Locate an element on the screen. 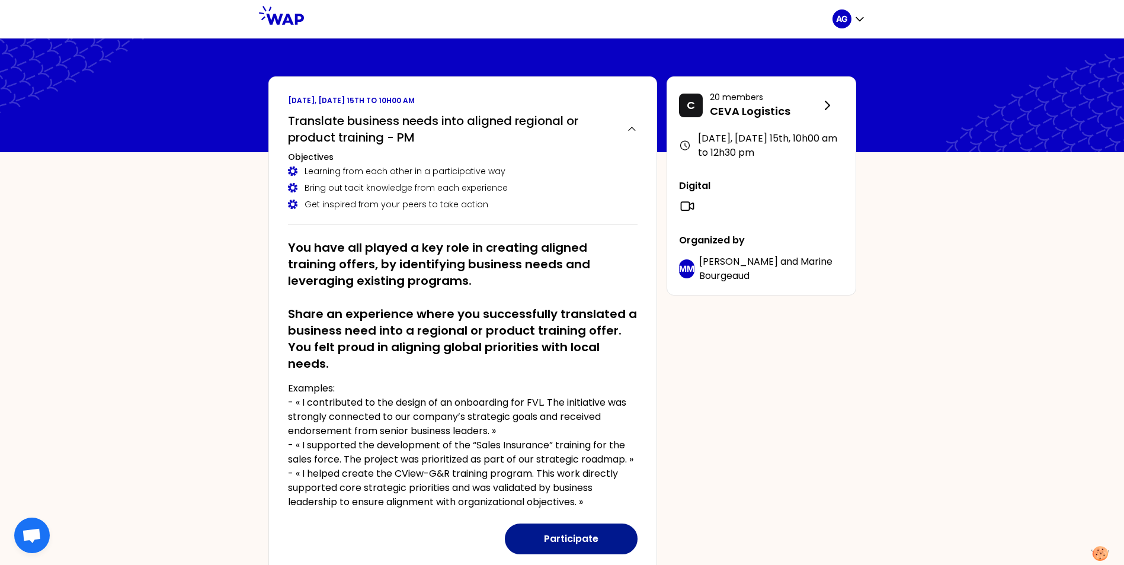 This screenshot has width=1124, height=565. p: C is located at coordinates (691, 105).